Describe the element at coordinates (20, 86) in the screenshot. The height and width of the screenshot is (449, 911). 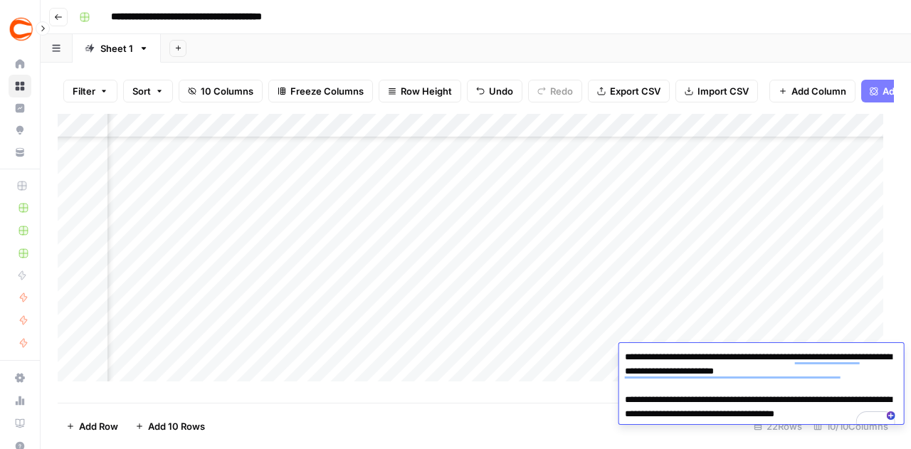
I see `a: Browse` at that location.